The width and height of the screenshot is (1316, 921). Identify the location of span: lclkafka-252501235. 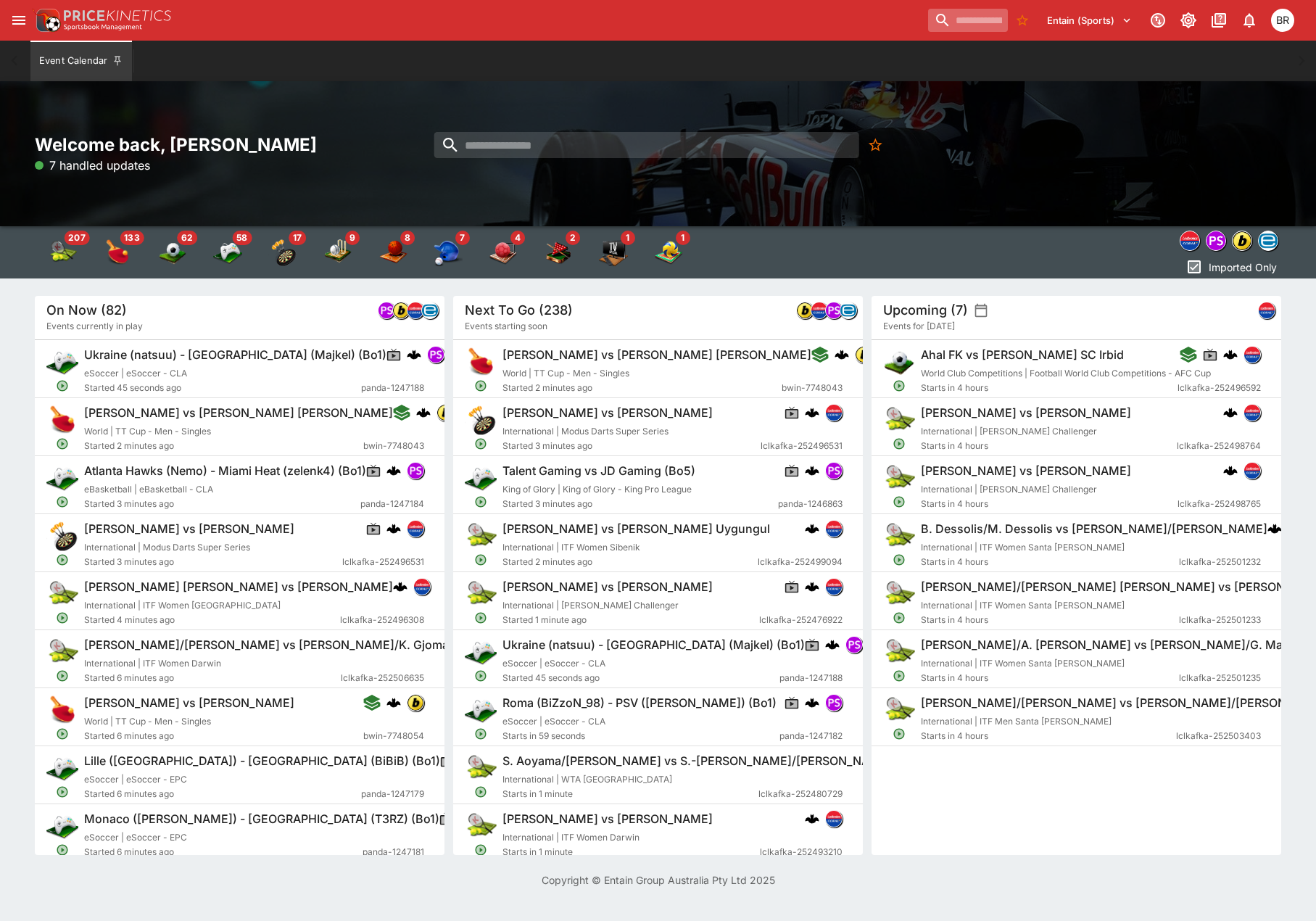
(1219, 678).